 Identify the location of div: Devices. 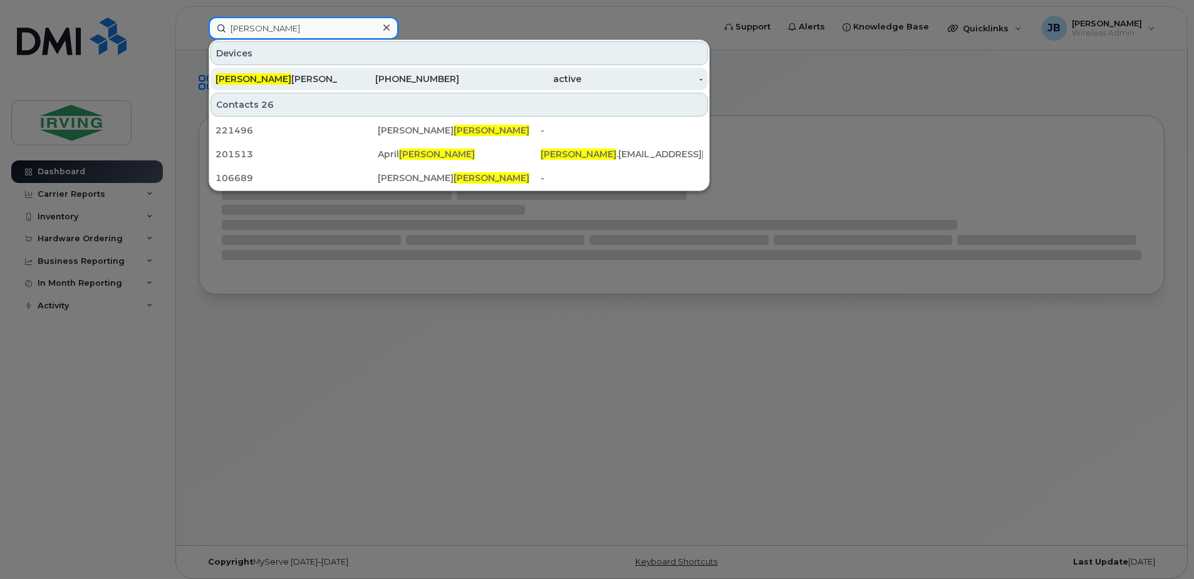
(459, 53).